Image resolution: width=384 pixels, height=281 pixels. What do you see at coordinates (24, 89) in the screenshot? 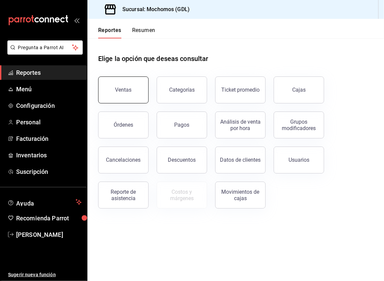
I see `font: Menú` at bounding box center [24, 89].